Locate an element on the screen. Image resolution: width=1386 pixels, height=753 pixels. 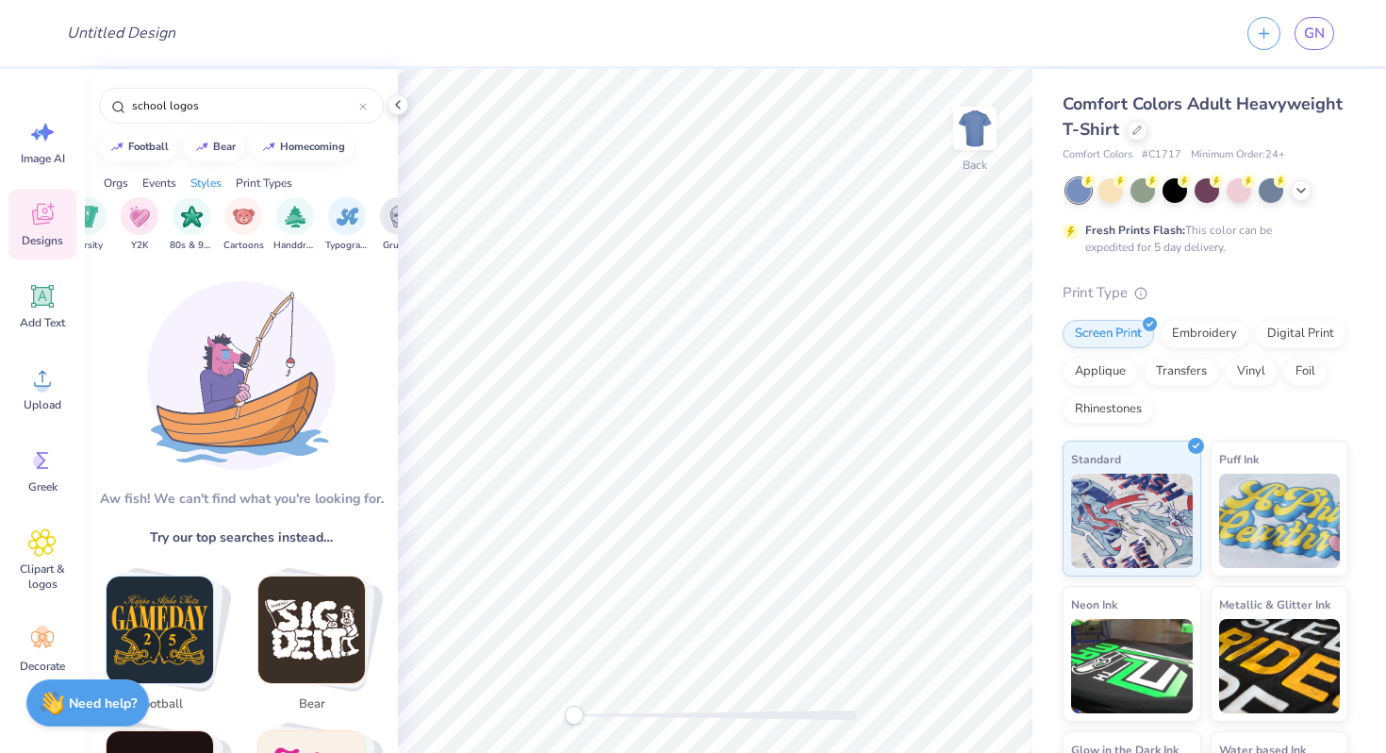
img: 80s & 90s Image is located at coordinates (191, 216).